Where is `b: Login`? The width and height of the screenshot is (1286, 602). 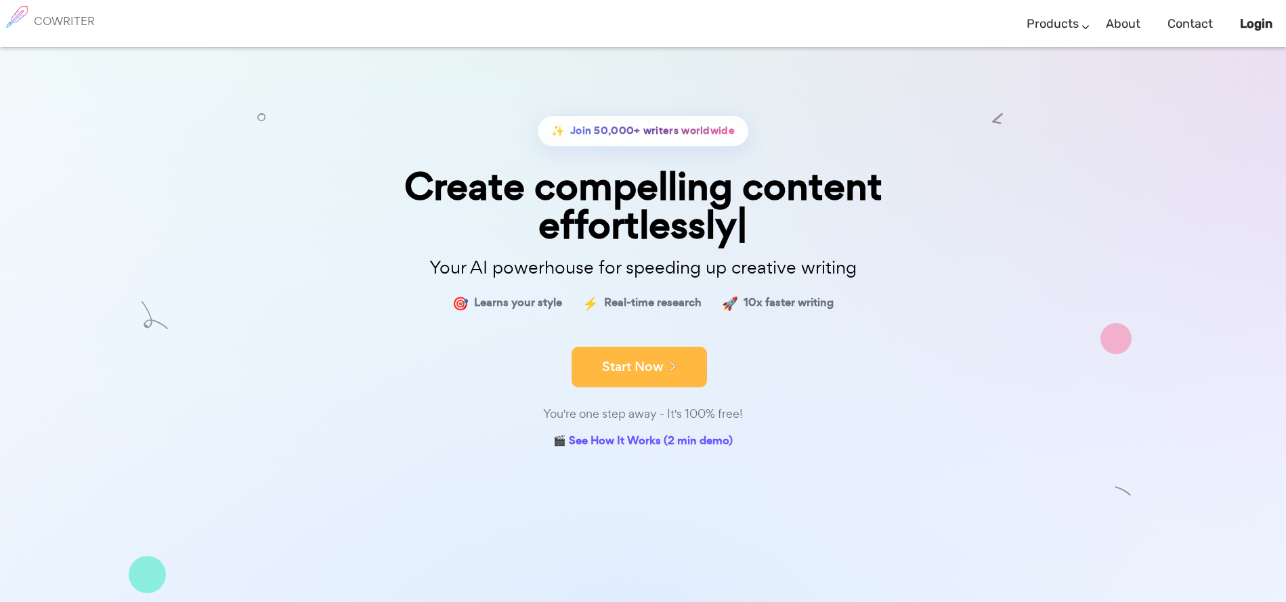
b: Login is located at coordinates (1256, 24).